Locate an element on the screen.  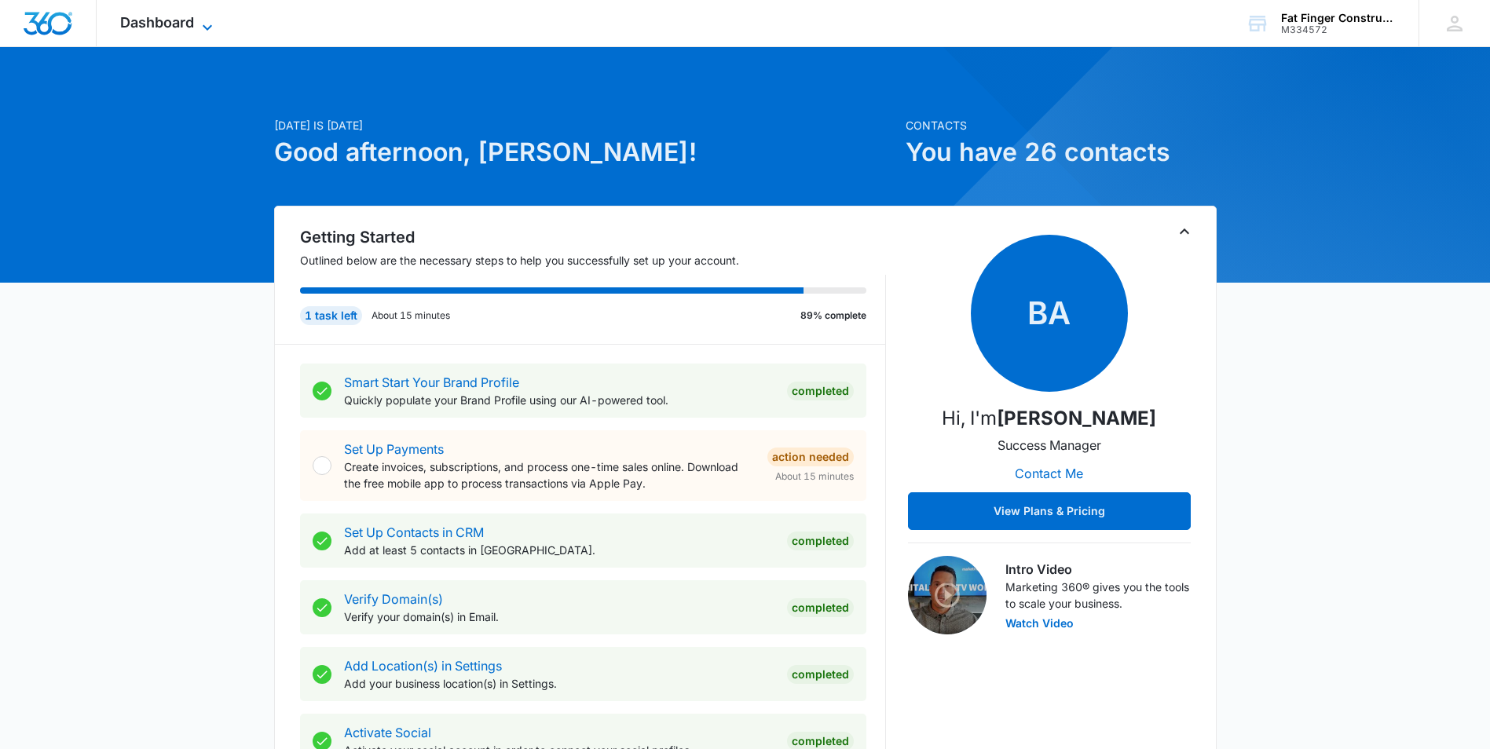
p: Verify your domain(s) in Email. is located at coordinates (559, 617).